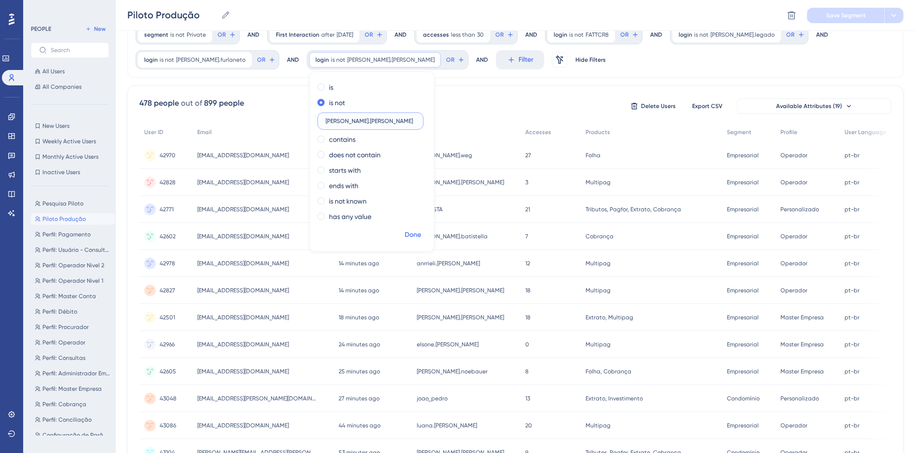 Image resolution: width=915 pixels, height=453 pixels. I want to click on span: User Language, so click(865, 132).